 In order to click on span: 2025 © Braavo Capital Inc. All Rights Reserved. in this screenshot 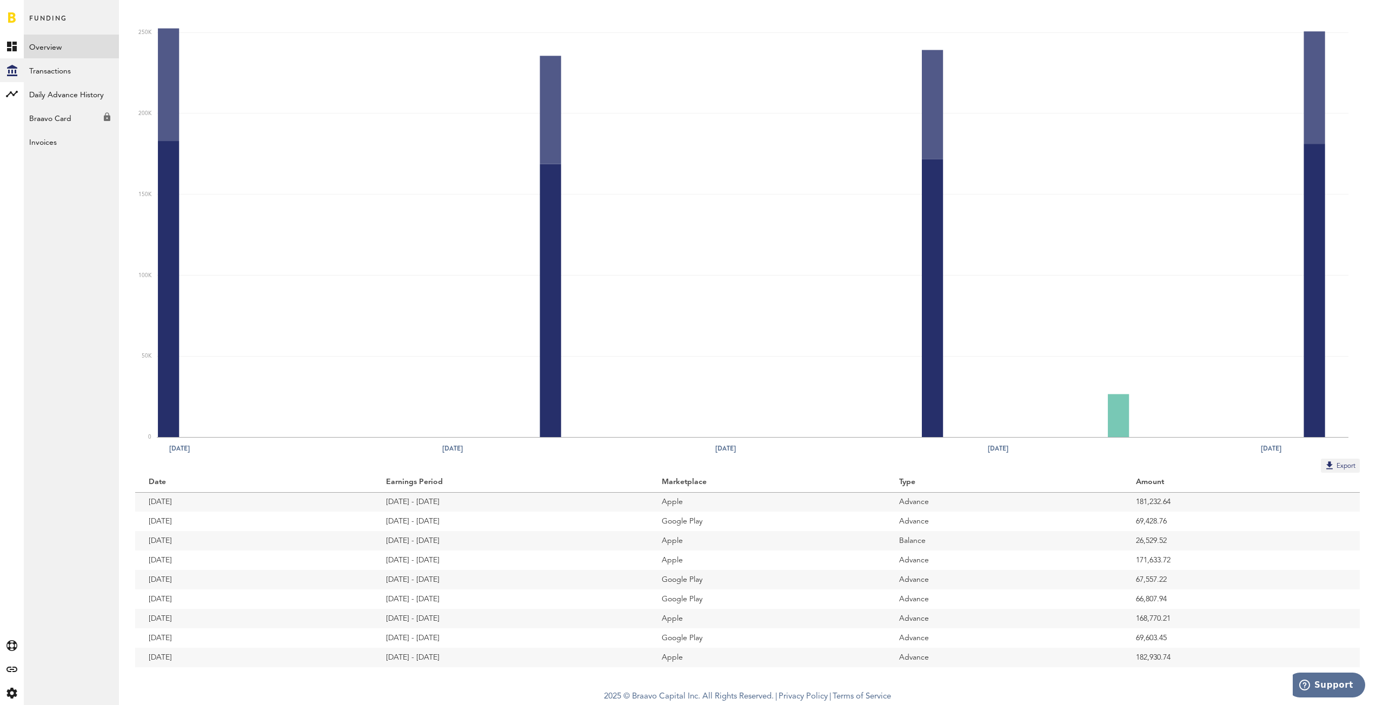, I will do `click(689, 697)`.